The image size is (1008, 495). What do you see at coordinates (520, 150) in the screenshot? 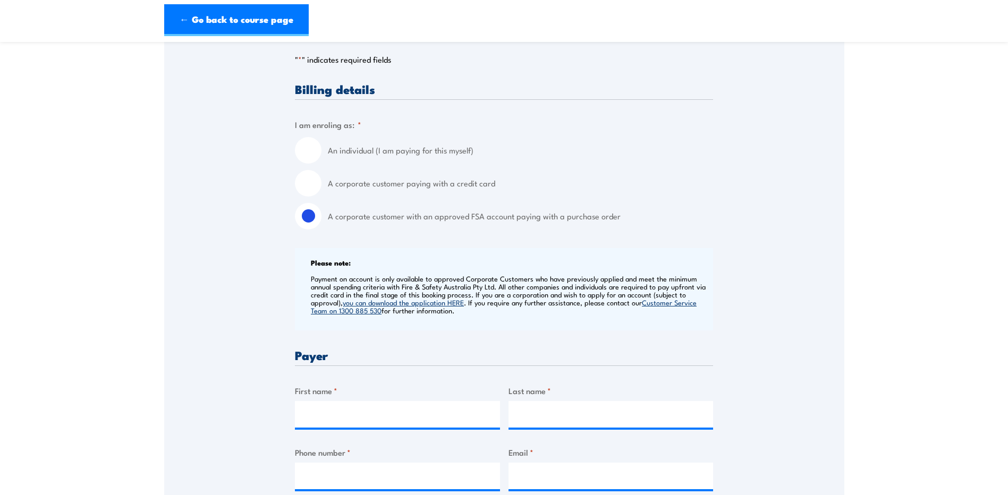
I see `label: An individual (I am paying for this myself)` at bounding box center [520, 150].